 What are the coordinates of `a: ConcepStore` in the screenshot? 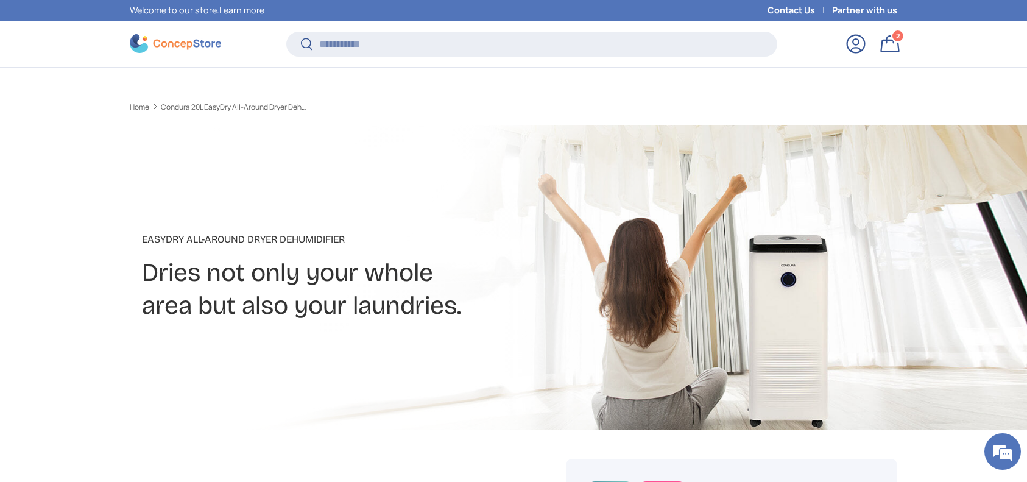 It's located at (175, 43).